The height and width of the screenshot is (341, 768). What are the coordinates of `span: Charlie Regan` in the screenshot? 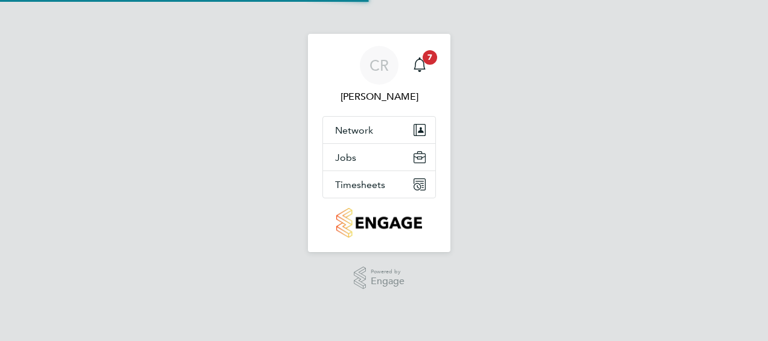 It's located at (379, 97).